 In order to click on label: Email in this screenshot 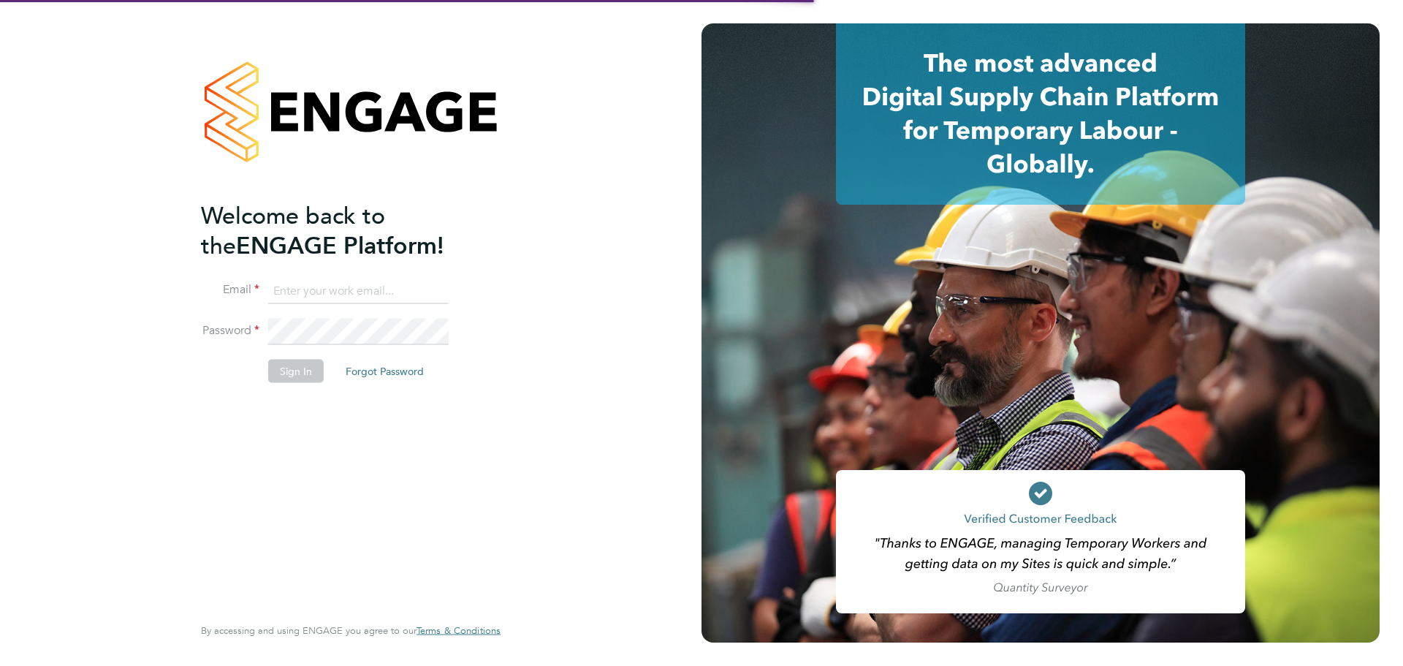, I will do `click(230, 289)`.